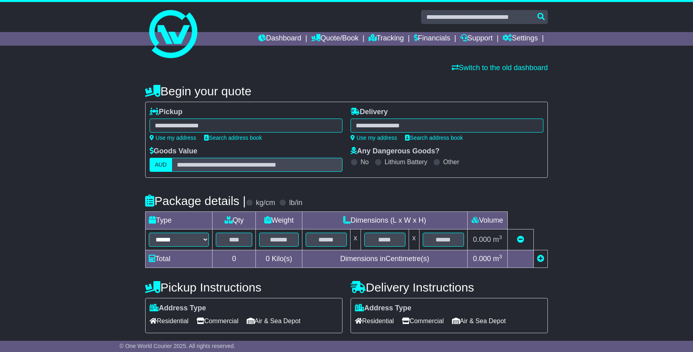 The width and height of the screenshot is (693, 352). Describe the element at coordinates (267, 259) in the screenshot. I see `span: 0` at that location.